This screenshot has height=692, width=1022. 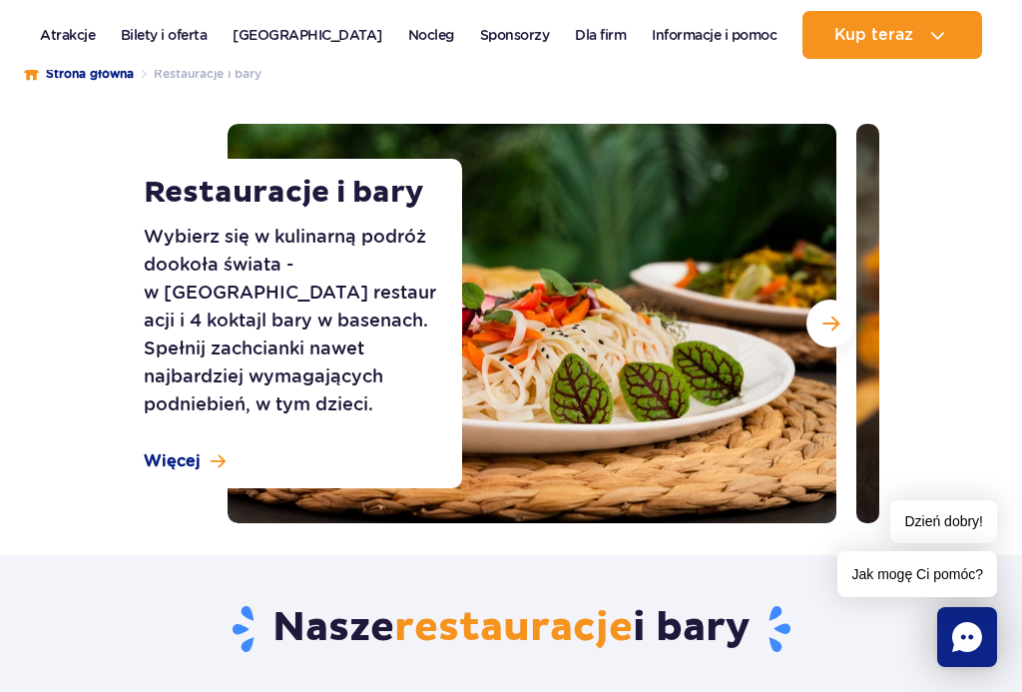 I want to click on h2: Nasze i bary, so click(x=511, y=629).